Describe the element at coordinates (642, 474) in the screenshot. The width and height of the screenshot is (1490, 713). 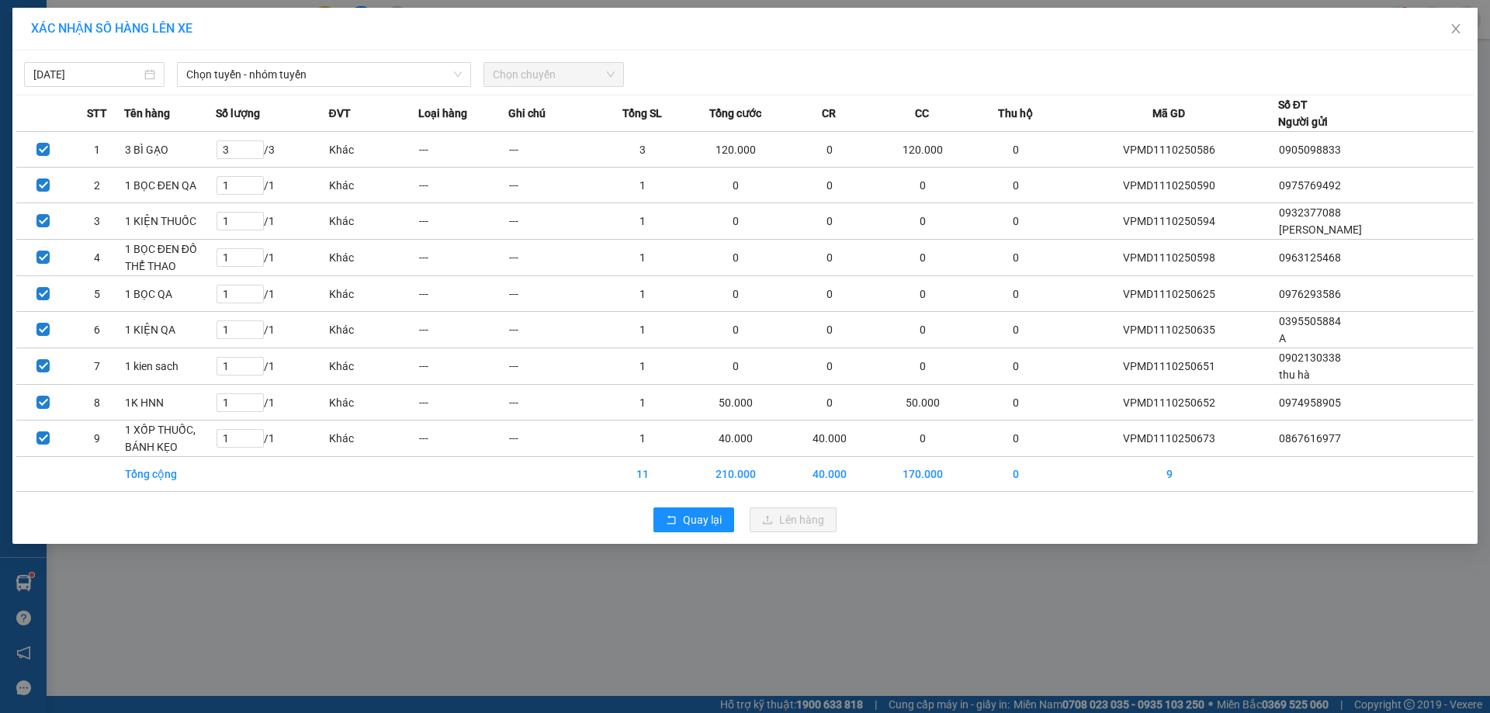
I see `td: 11` at that location.